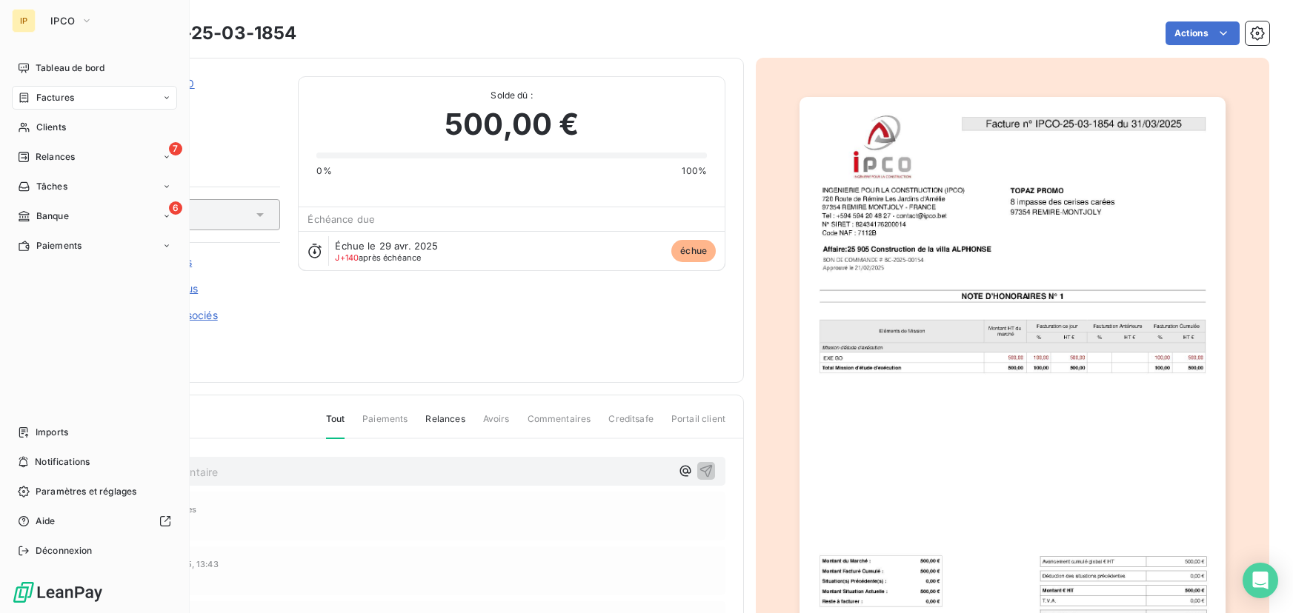 This screenshot has width=1293, height=613. I want to click on span: Commentaires, so click(559, 425).